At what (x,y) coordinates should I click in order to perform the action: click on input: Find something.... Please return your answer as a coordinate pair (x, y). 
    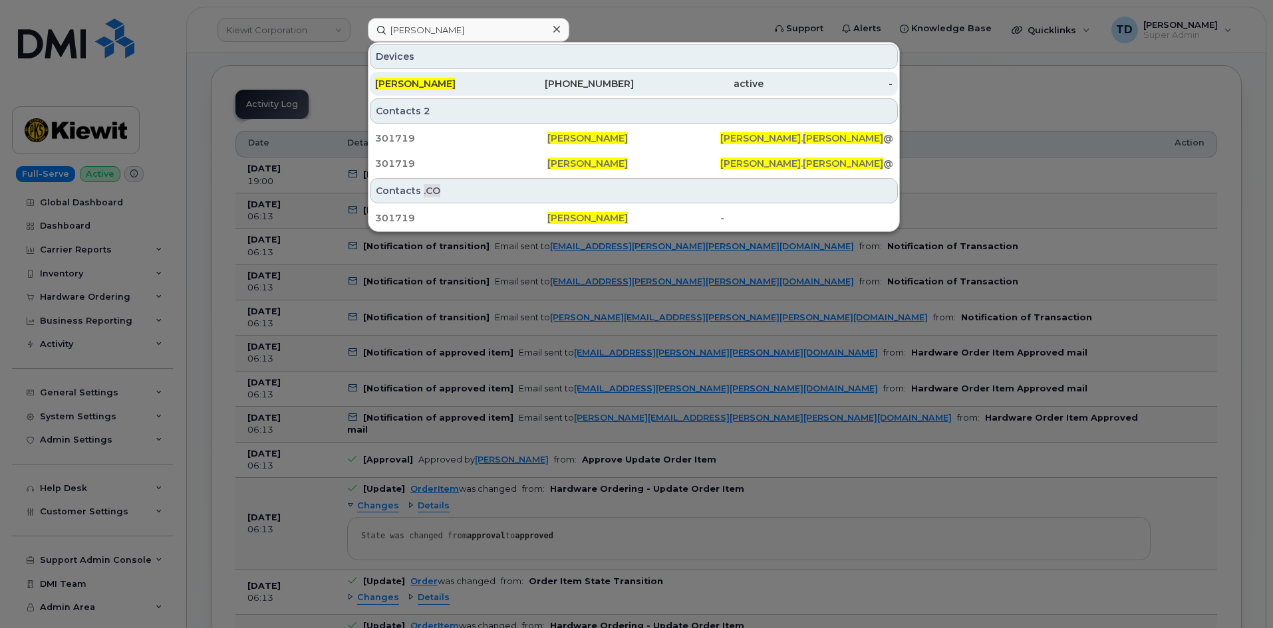
    Looking at the image, I should click on (468, 30).